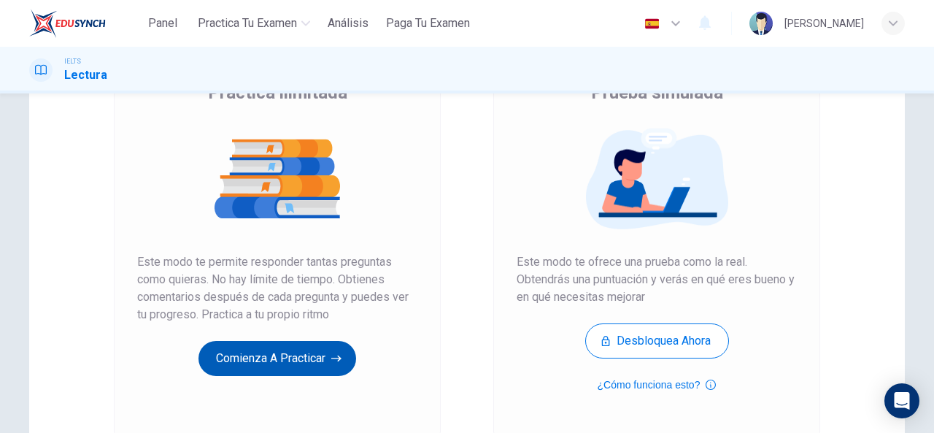 The height and width of the screenshot is (433, 934). Describe the element at coordinates (67, 23) in the screenshot. I see `img: EduSynch logo` at that location.